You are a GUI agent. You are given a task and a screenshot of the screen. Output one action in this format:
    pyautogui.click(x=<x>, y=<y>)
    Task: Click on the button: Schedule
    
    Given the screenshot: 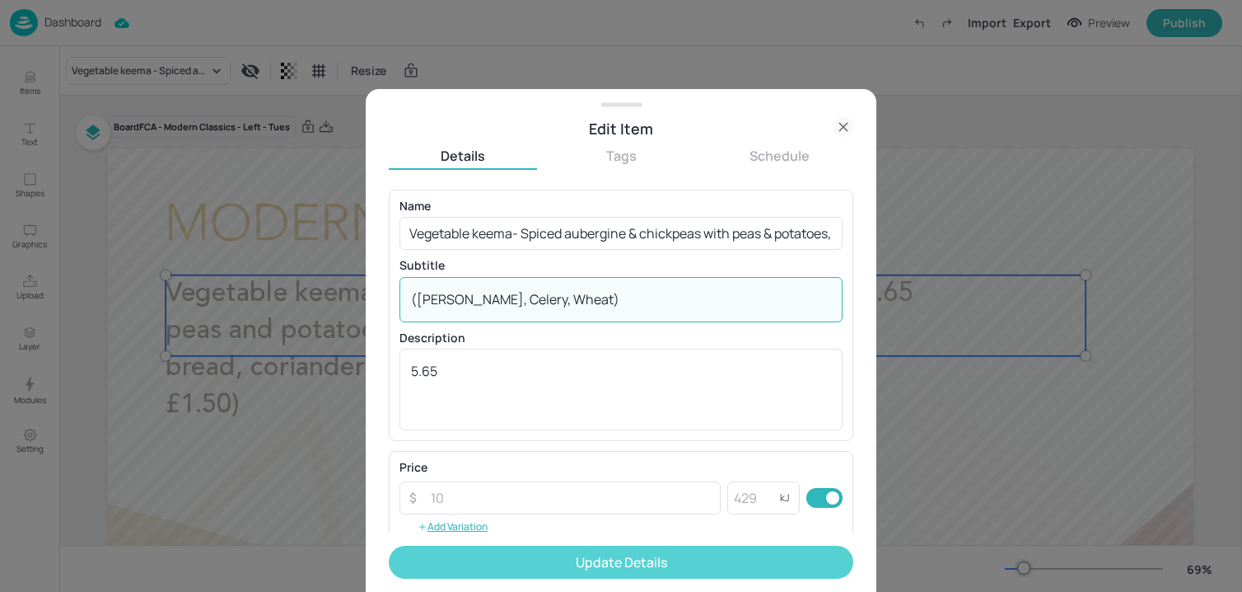 What is the action you would take?
    pyautogui.click(x=779, y=156)
    